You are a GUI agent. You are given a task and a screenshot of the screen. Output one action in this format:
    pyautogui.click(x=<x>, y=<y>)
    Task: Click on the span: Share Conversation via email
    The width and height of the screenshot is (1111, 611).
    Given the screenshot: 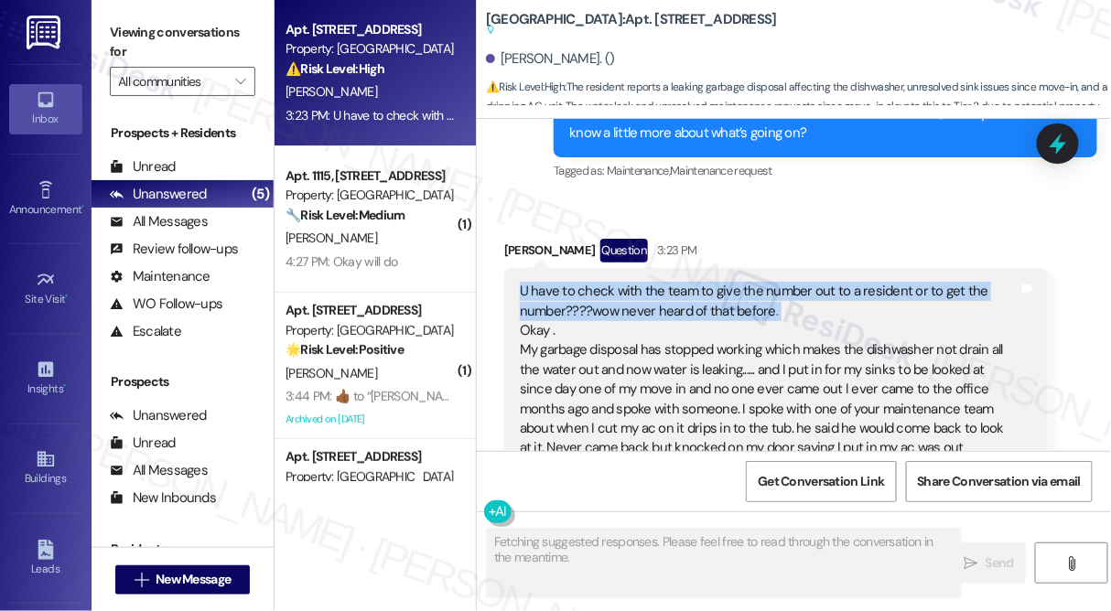 What is the action you would take?
    pyautogui.click(x=999, y=481)
    